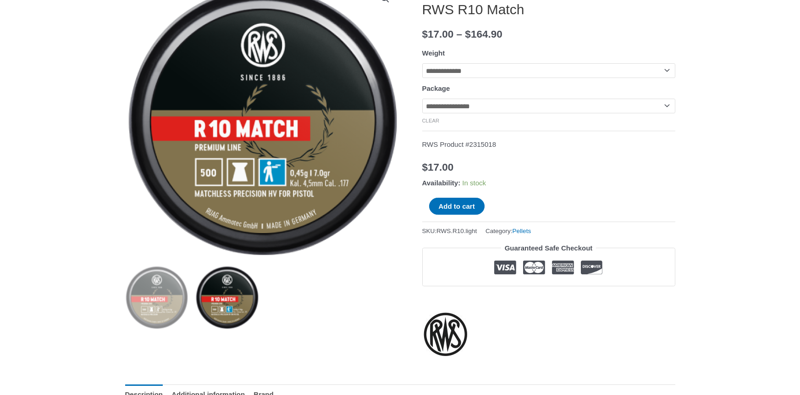 This screenshot has height=395, width=800. Describe the element at coordinates (445, 334) in the screenshot. I see `a: RWS` at that location.